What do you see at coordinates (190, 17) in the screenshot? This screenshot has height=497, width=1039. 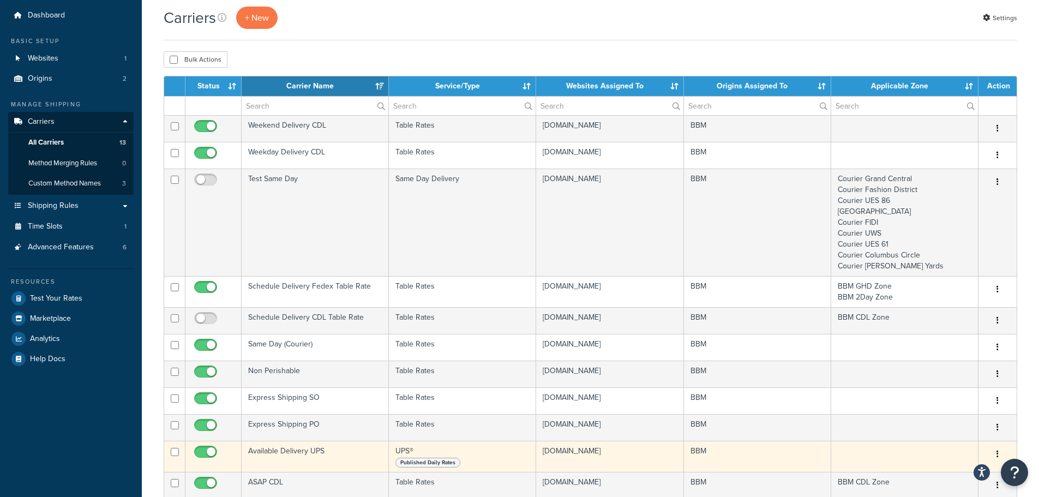 I see `h1: Carriers` at bounding box center [190, 17].